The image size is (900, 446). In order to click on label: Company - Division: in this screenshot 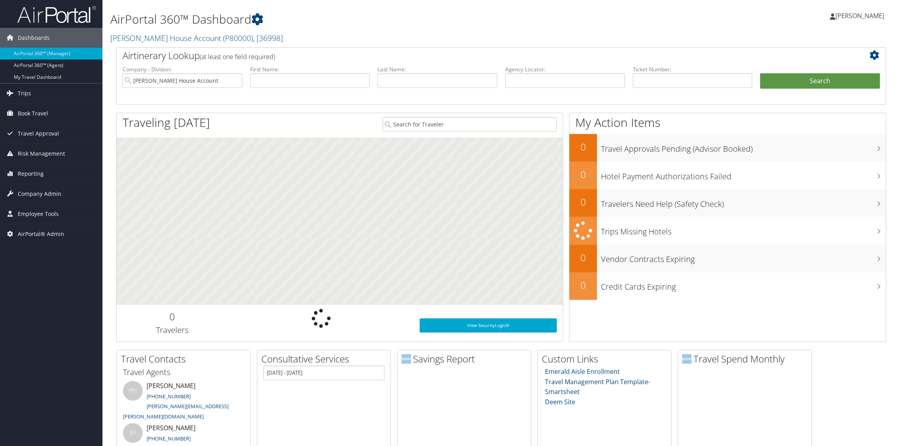, I will do `click(182, 69)`.